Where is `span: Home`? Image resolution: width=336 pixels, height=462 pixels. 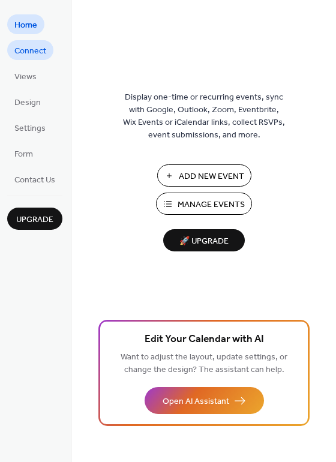
span: Home is located at coordinates (26, 25).